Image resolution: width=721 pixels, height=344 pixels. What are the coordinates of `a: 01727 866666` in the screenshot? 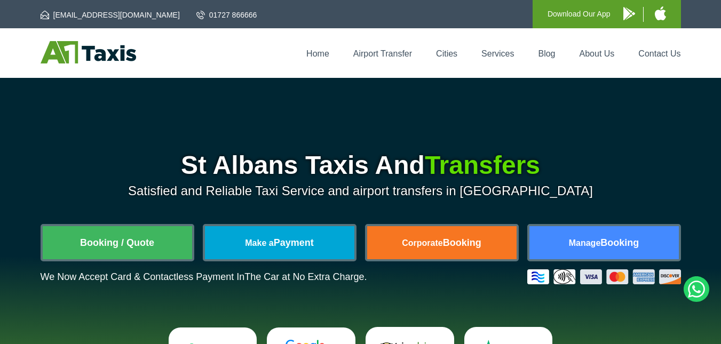 It's located at (227, 15).